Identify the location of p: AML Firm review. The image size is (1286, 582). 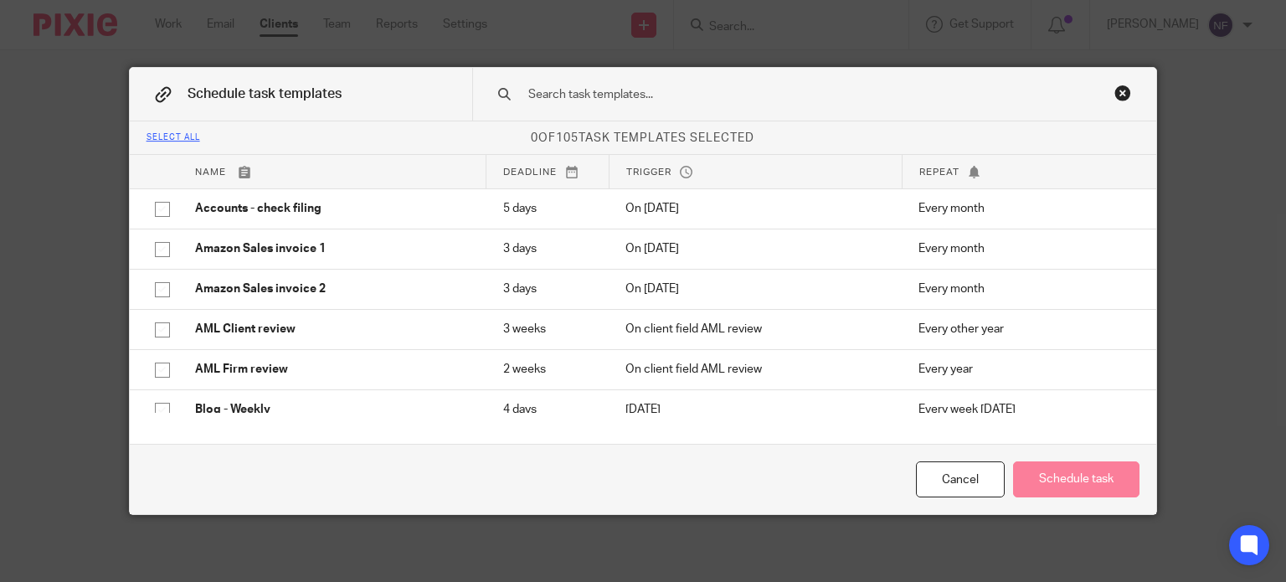
(332, 369).